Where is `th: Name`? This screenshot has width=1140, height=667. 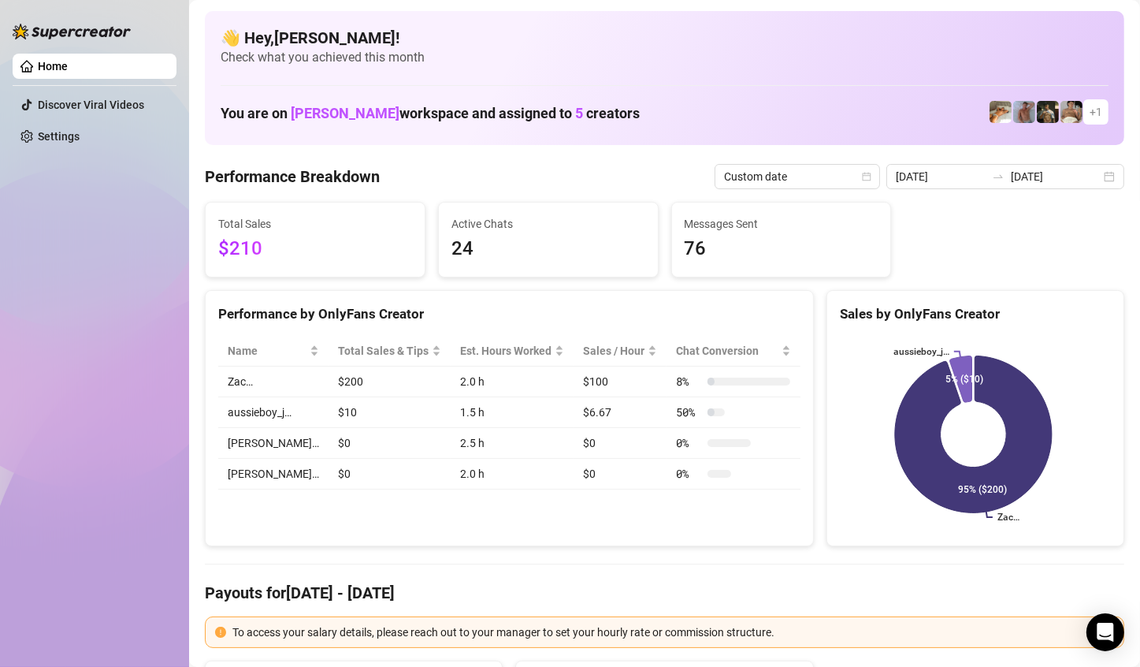
th: Name is located at coordinates (273, 351).